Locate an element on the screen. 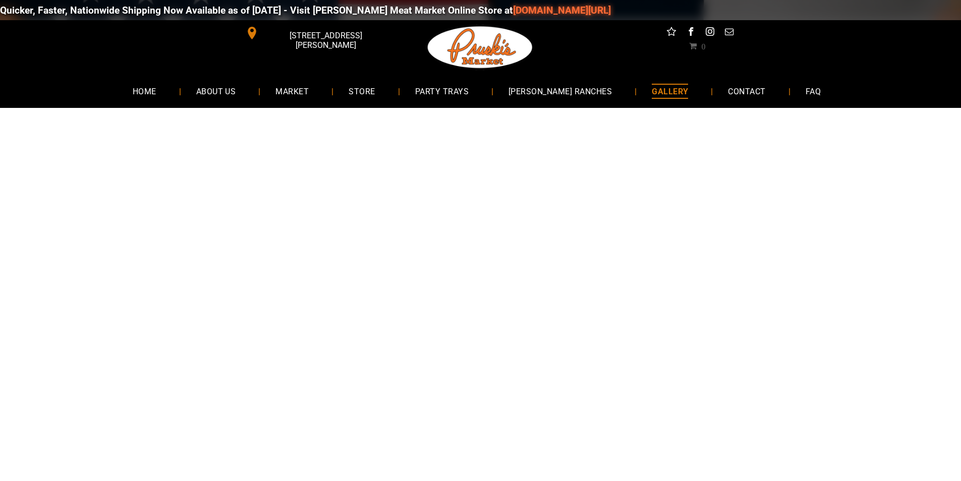 This screenshot has width=961, height=481. span: 0 is located at coordinates (703, 46).